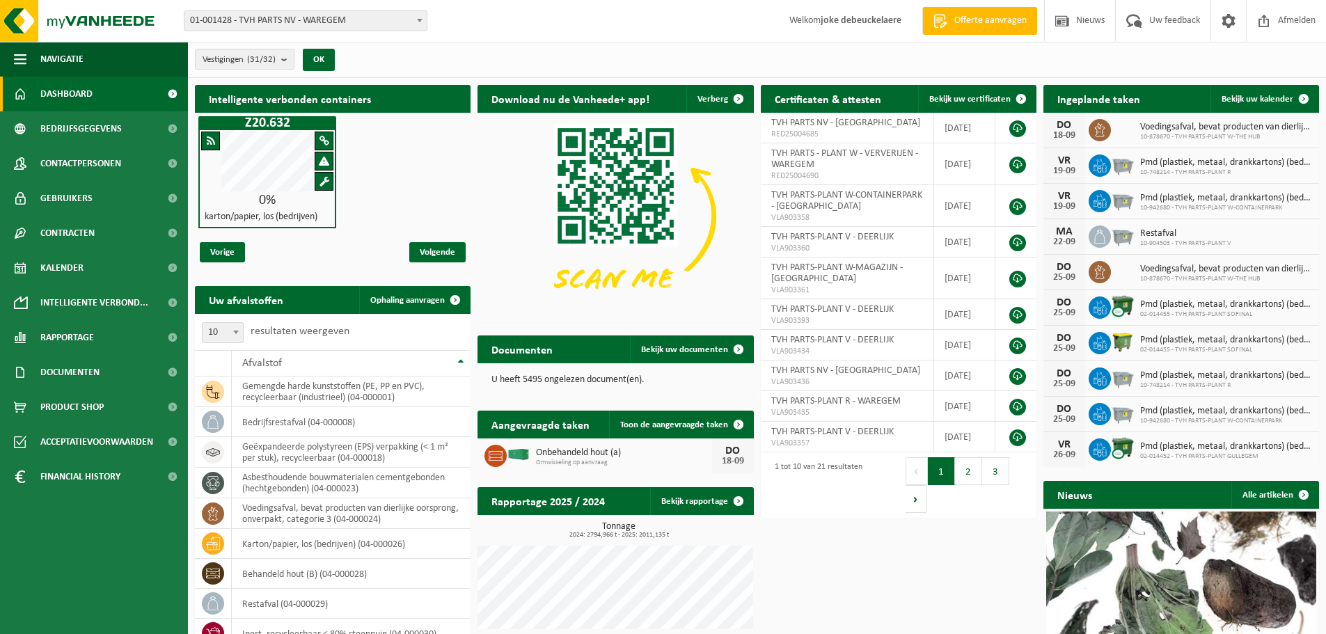  Describe the element at coordinates (267, 200) in the screenshot. I see `div: 0%` at that location.